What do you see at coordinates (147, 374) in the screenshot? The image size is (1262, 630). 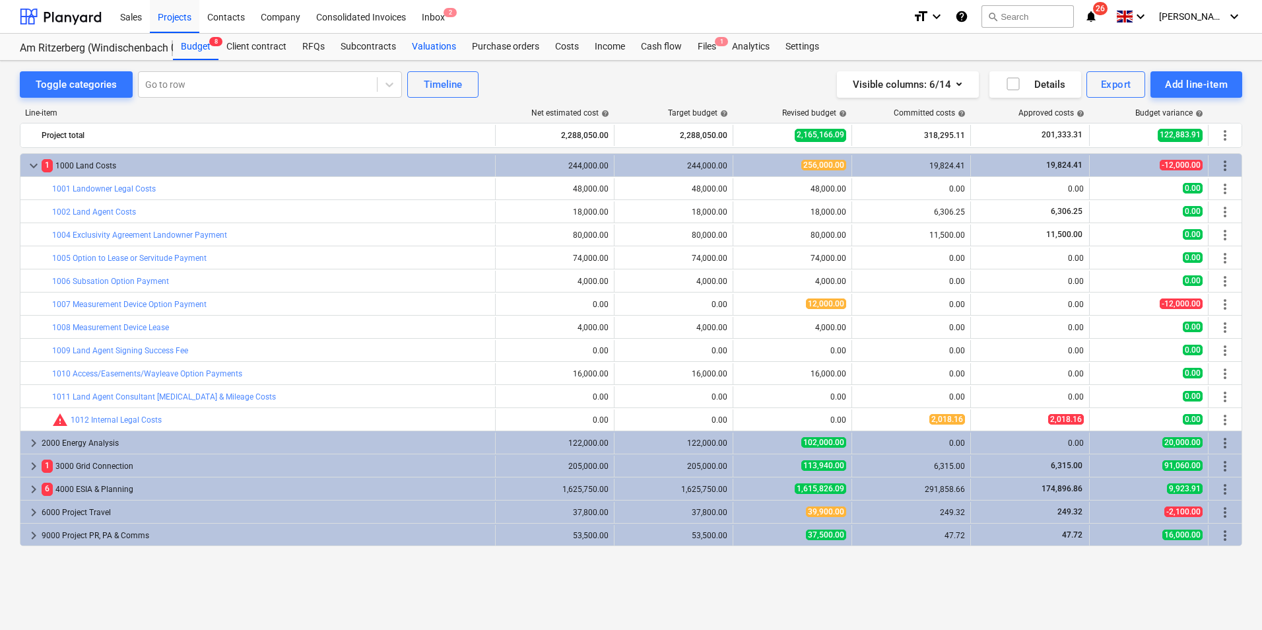 I see `a: 1010 Access/Easements/Wayleave Option Payments` at bounding box center [147, 374].